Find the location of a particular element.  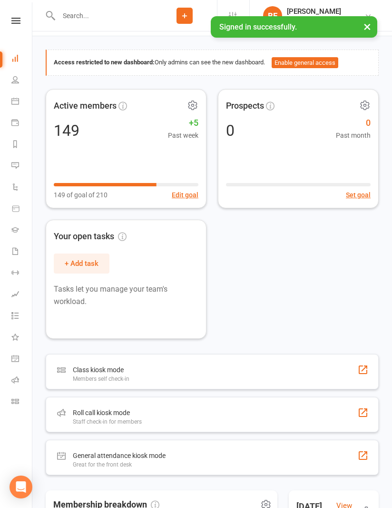

div: Staff check-in for members is located at coordinates (107, 421).